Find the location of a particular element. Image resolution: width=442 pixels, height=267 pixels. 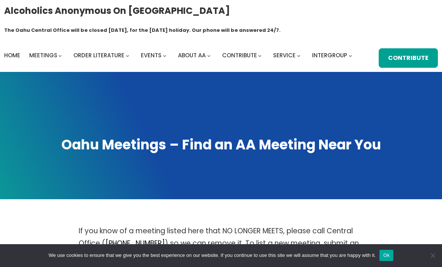

button: Events submenu is located at coordinates (164, 55).